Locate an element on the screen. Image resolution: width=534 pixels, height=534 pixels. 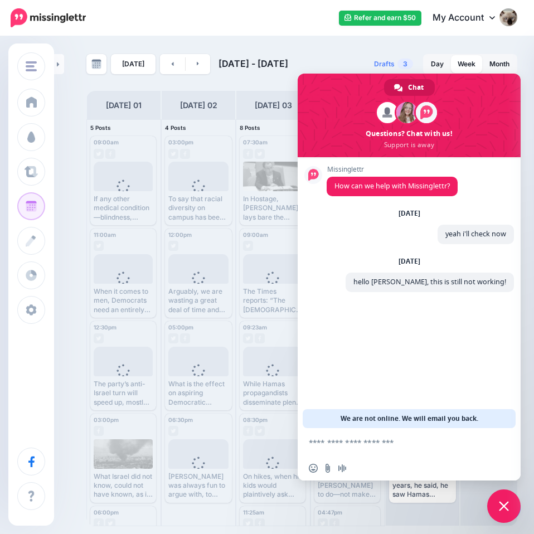
span: 12:30pm is located at coordinates (105, 327).